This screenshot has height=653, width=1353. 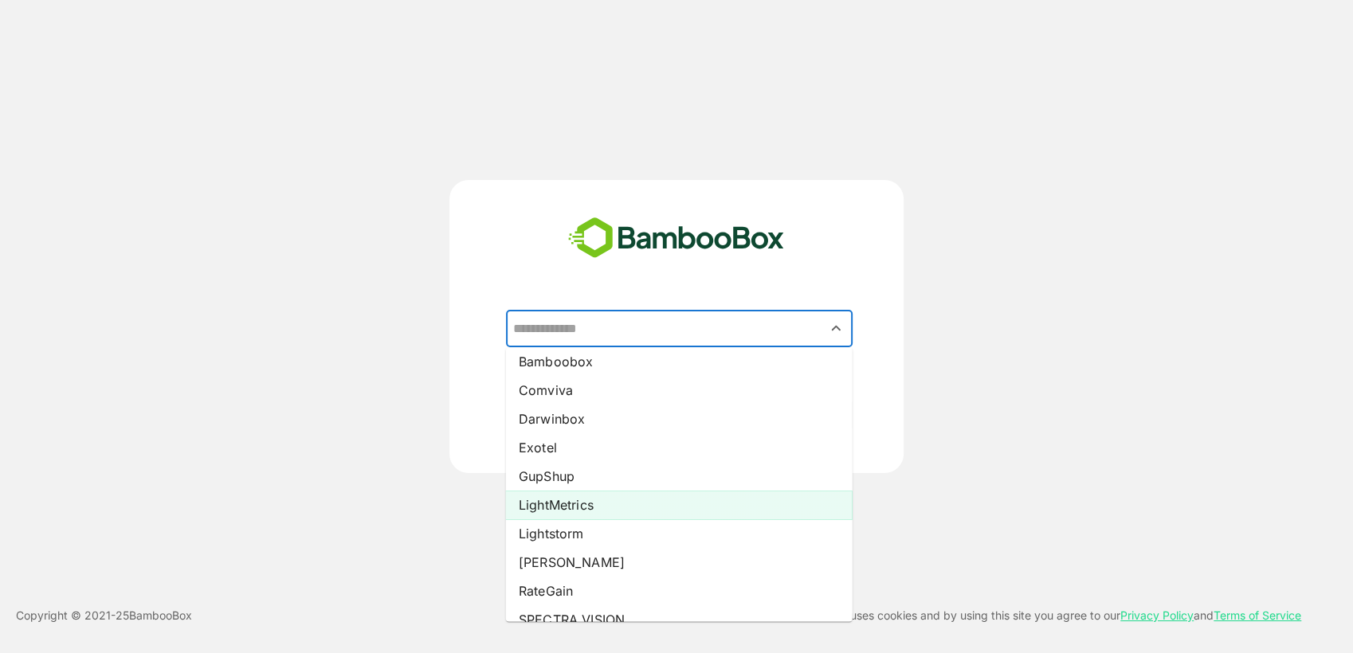 I want to click on li: SPECTRA VISION, so click(x=679, y=620).